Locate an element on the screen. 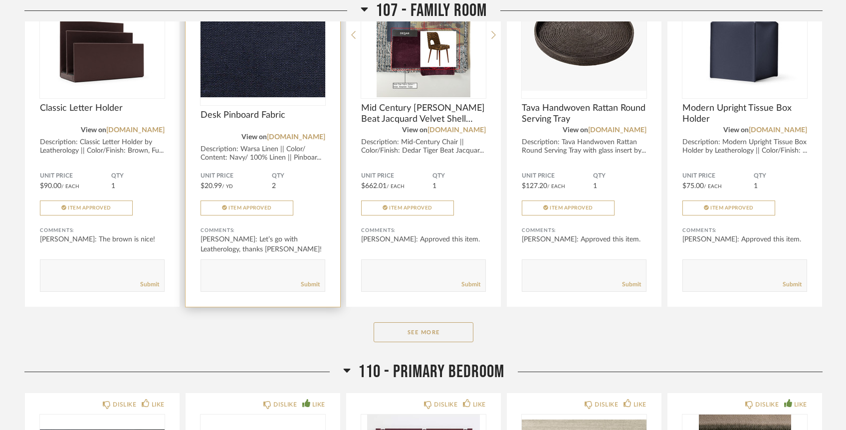 The width and height of the screenshot is (846, 430). span: $20.99 is located at coordinates (211, 186).